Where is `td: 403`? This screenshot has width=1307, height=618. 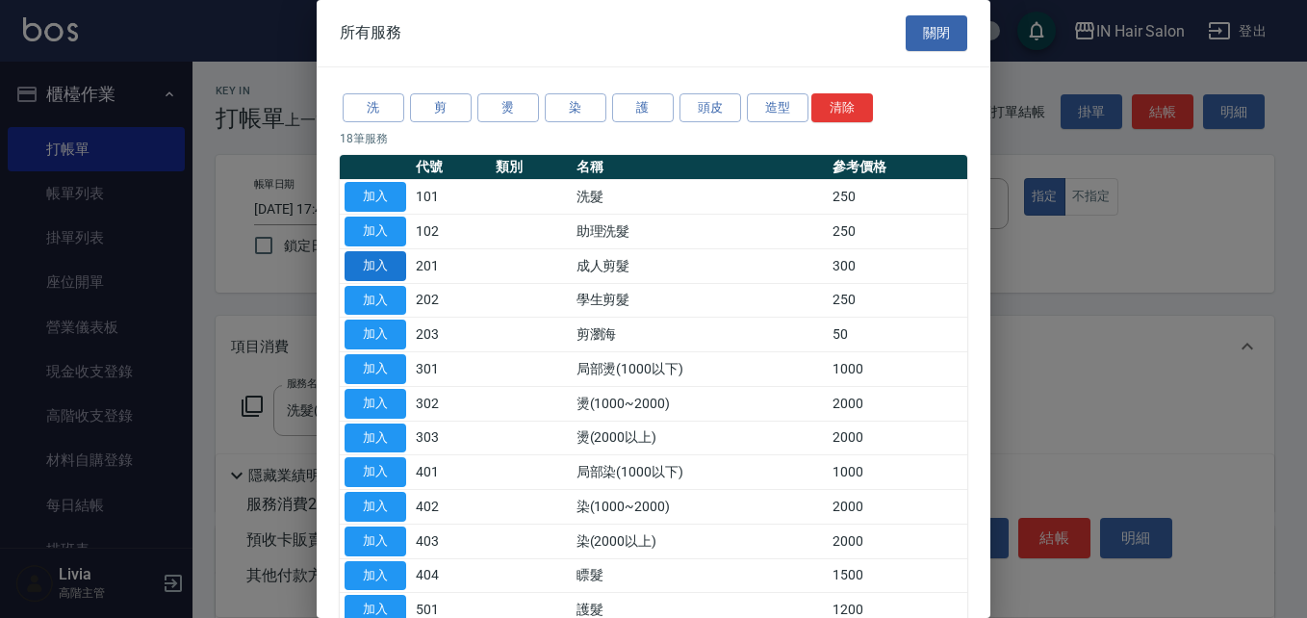 td: 403 is located at coordinates (450, 541).